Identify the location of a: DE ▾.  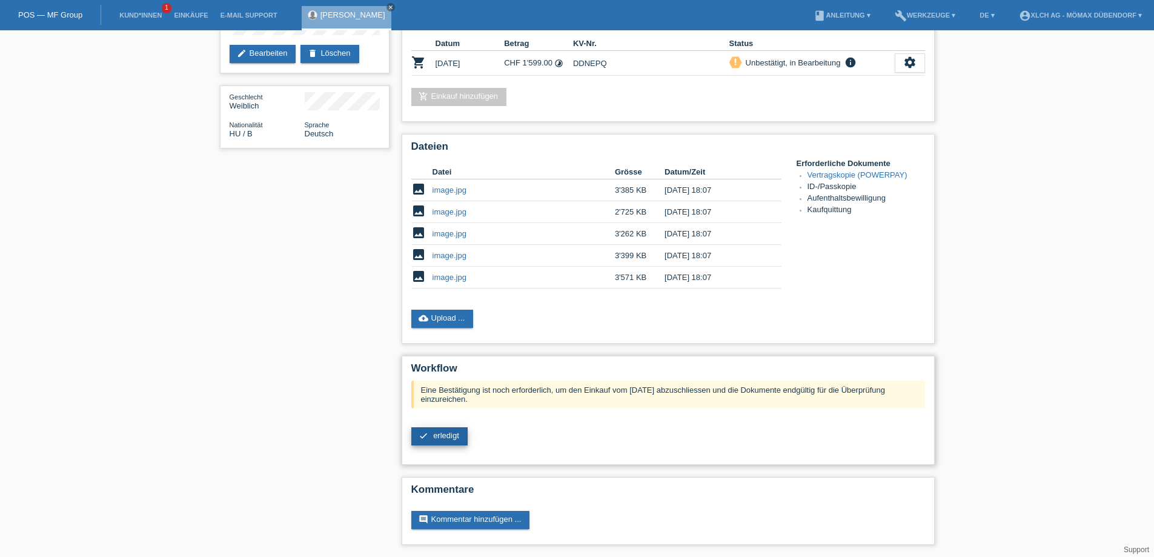
(987, 15).